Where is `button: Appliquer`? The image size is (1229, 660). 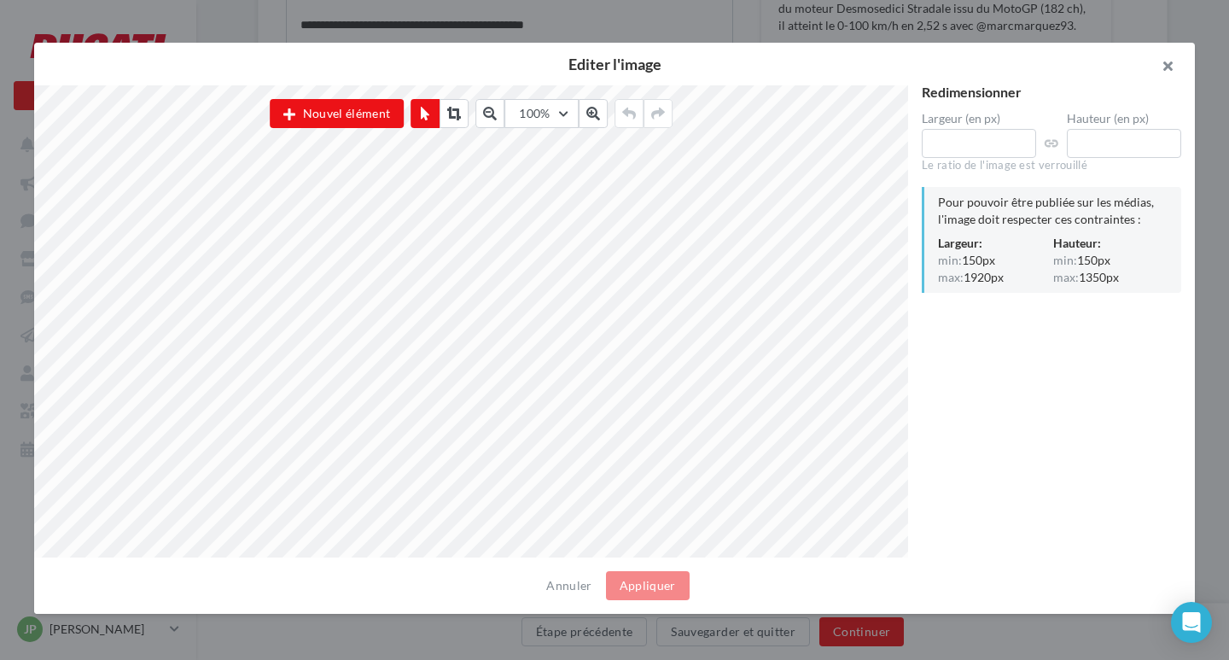
button: Appliquer is located at coordinates (648, 586).